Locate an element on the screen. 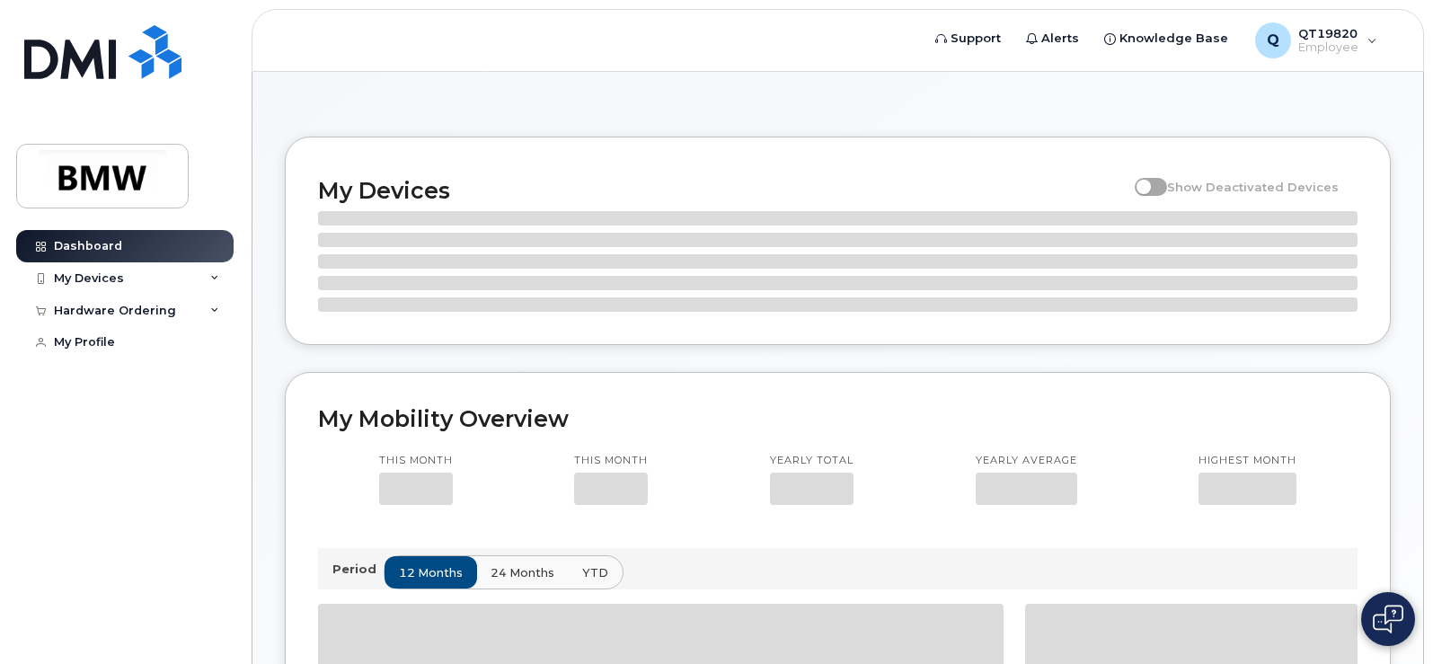 This screenshot has height=664, width=1433. span: YTD is located at coordinates (595, 572).